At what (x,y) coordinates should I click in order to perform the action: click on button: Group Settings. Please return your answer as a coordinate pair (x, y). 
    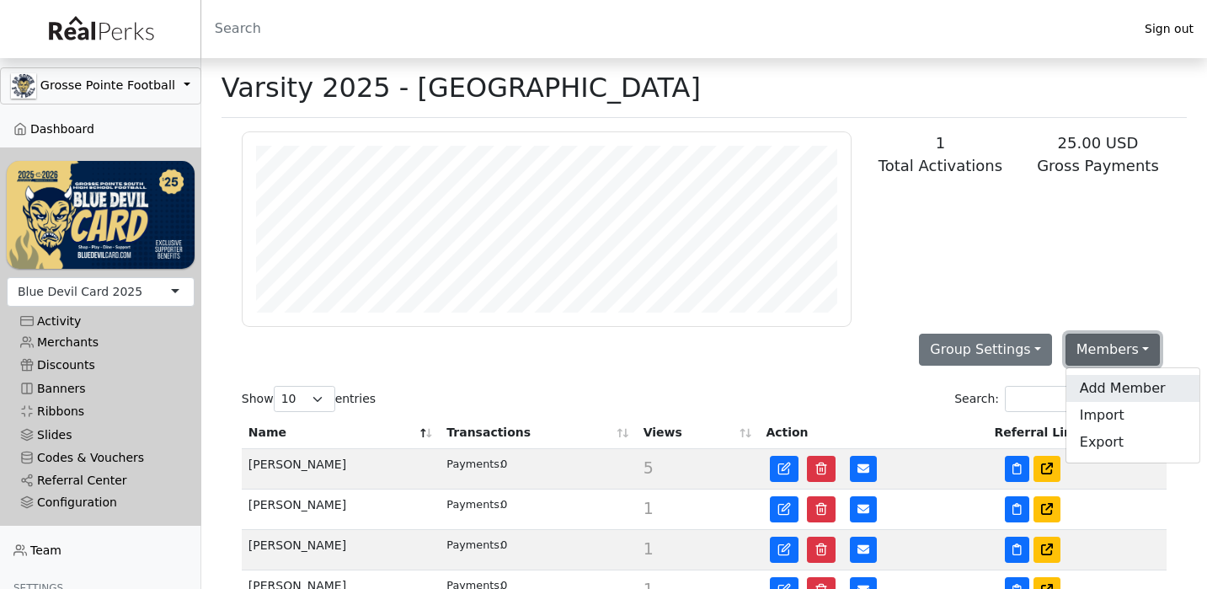
    Looking at the image, I should click on (985, 350).